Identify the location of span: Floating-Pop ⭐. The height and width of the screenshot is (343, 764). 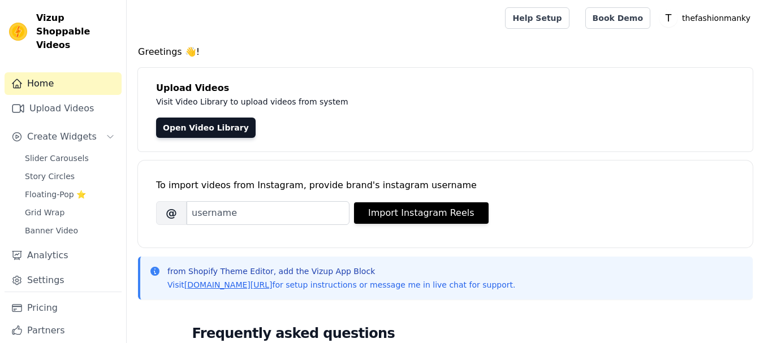
(55, 195).